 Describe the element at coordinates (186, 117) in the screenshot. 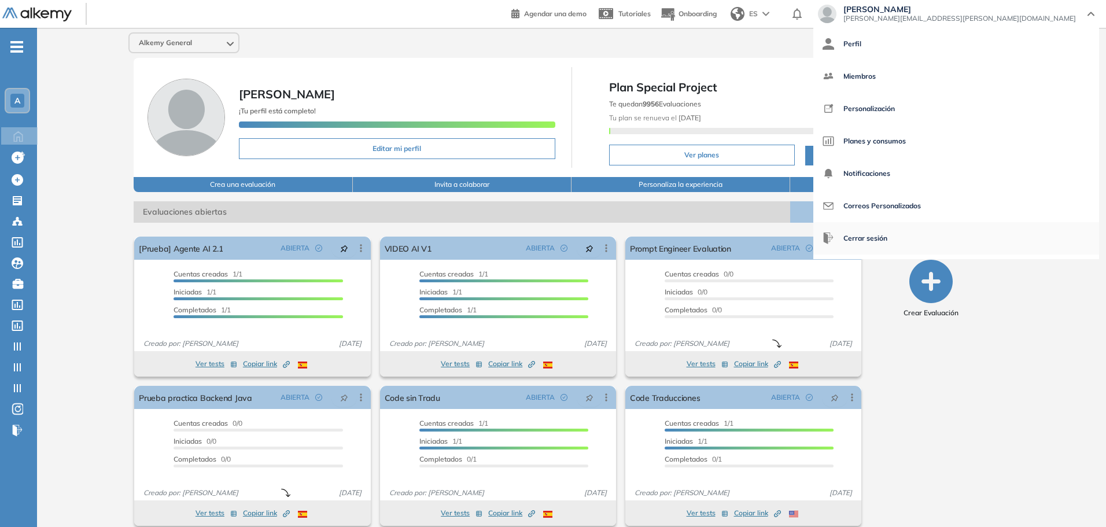

I see `img: Foto de perfil` at that location.